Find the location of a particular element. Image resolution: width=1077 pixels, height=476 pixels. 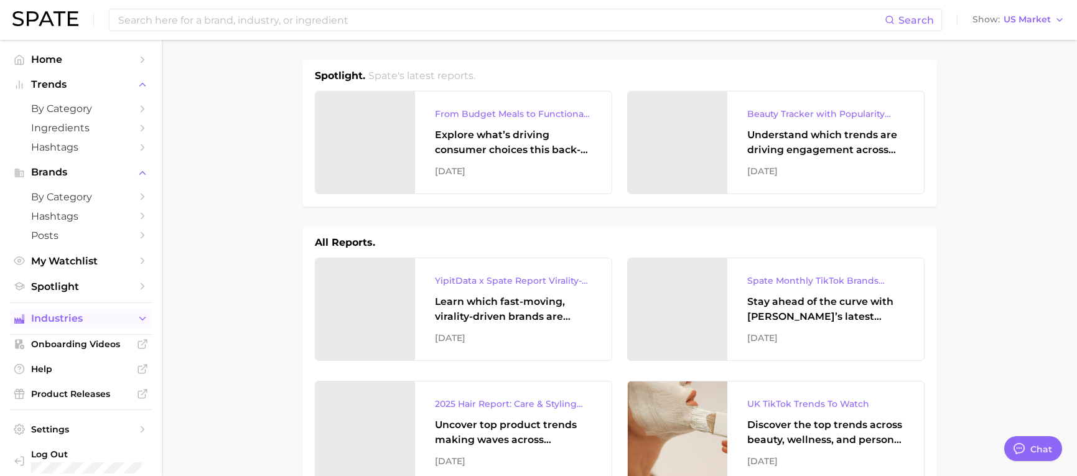

span: Brands is located at coordinates (81, 172).